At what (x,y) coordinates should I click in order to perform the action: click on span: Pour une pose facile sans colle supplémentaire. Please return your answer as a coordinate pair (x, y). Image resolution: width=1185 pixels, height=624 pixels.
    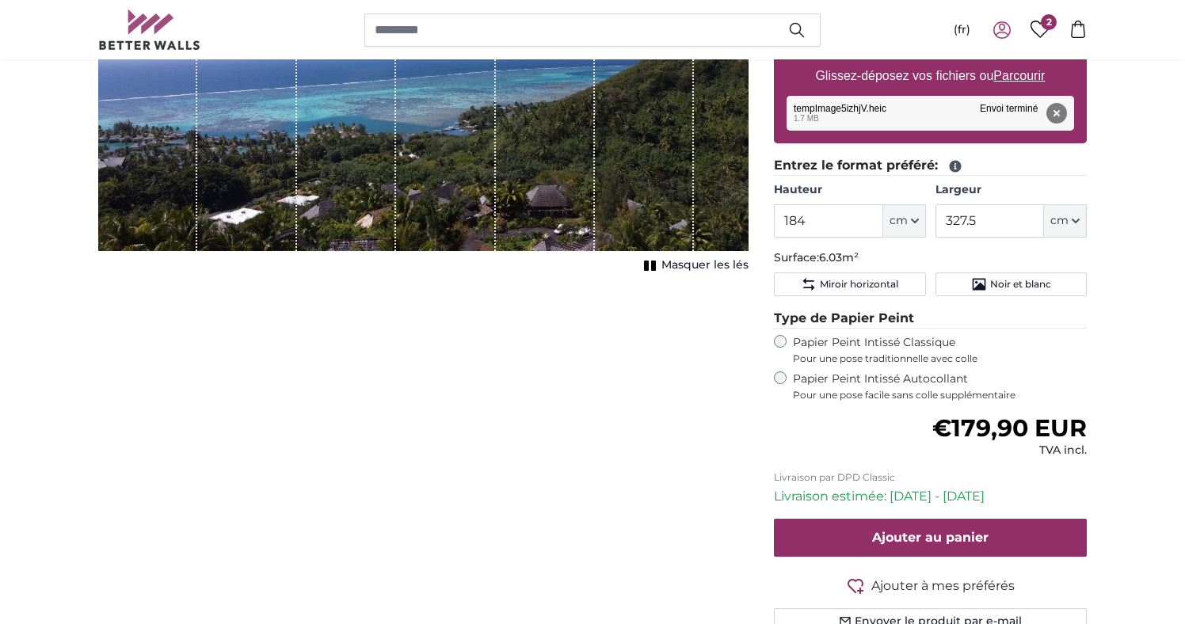
    Looking at the image, I should click on (939, 395).